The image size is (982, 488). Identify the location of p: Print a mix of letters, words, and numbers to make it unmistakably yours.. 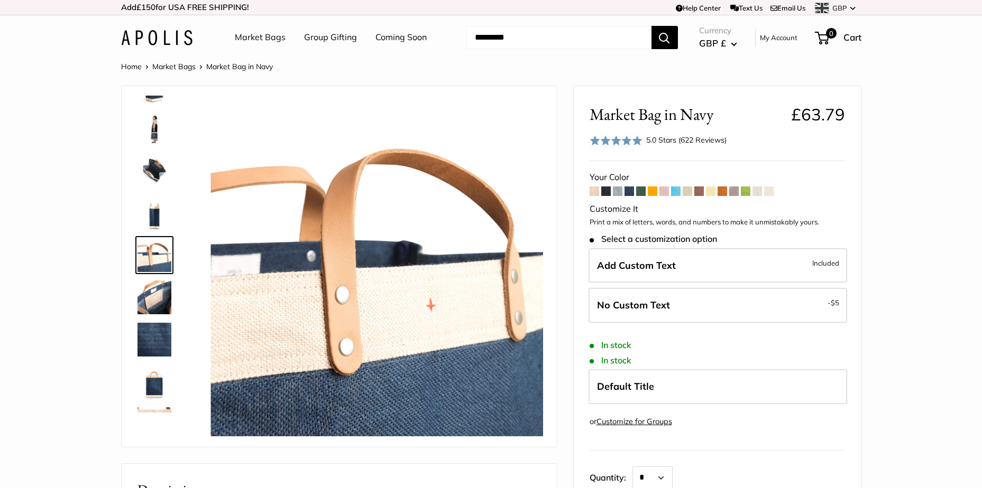
(717, 223).